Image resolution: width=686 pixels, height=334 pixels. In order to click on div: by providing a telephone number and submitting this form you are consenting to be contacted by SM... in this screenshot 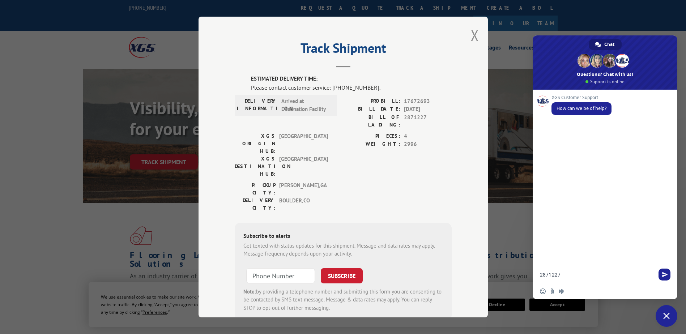, I will do `click(343, 300)`.